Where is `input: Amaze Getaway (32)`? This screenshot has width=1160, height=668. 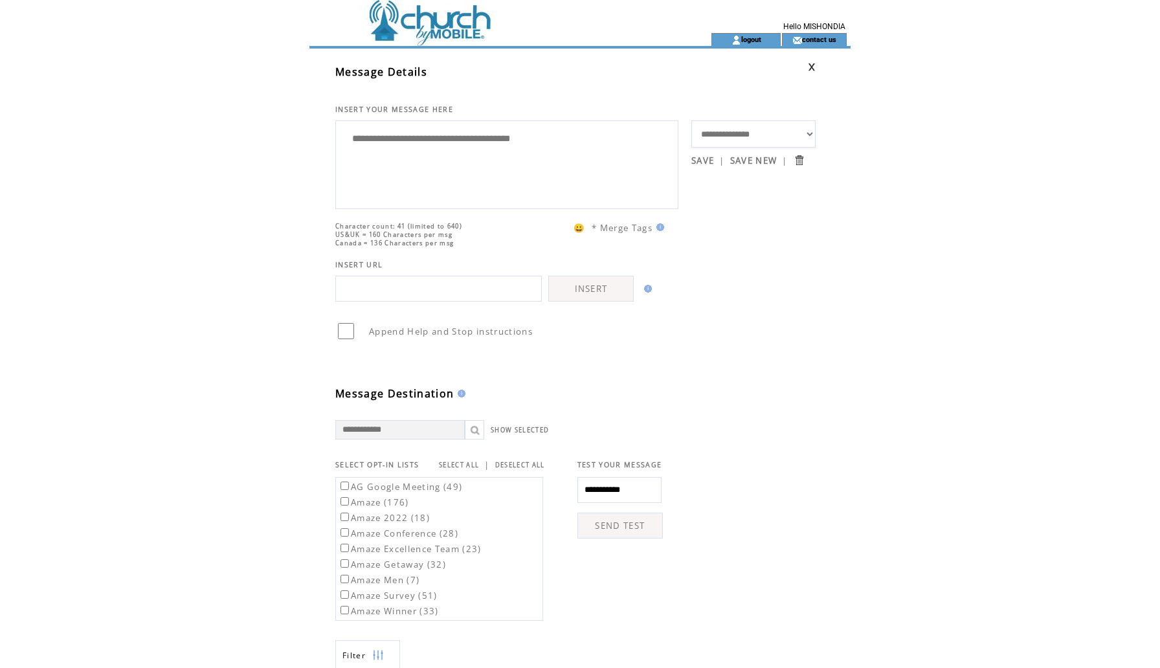
input: Amaze Getaway (32) is located at coordinates (344, 563).